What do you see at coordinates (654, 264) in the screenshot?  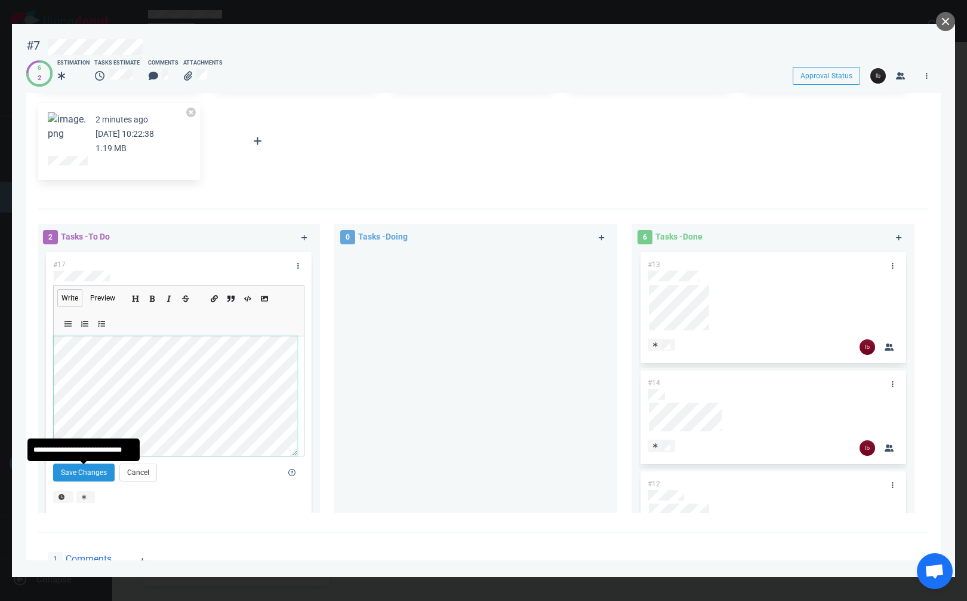 I see `span: #13` at bounding box center [654, 264].